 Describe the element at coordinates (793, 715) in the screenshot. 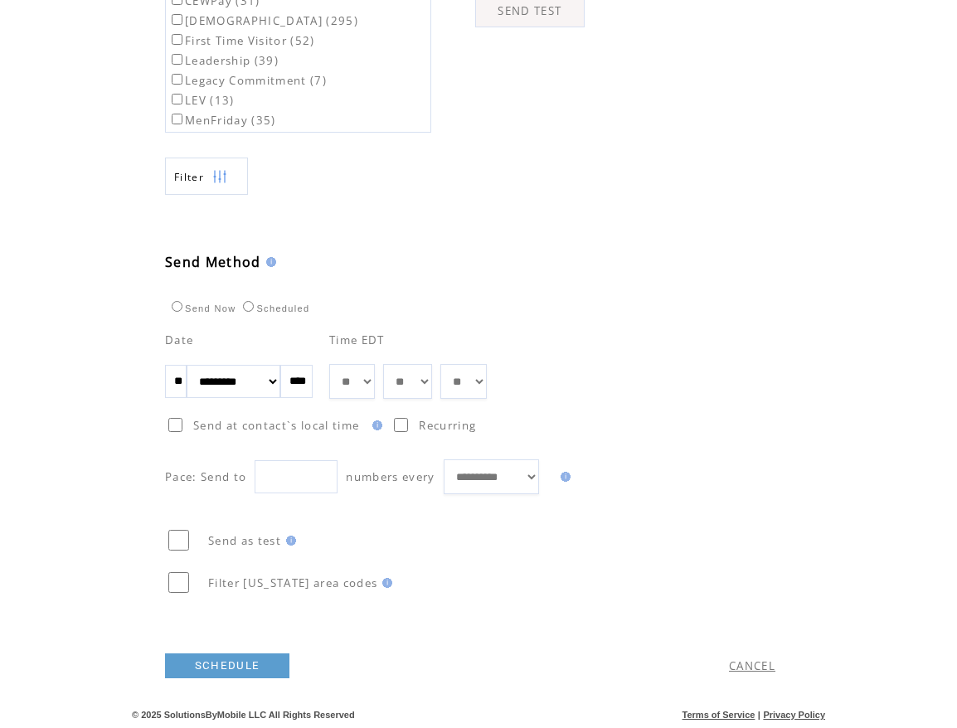

I see `a: Privacy Policy` at that location.